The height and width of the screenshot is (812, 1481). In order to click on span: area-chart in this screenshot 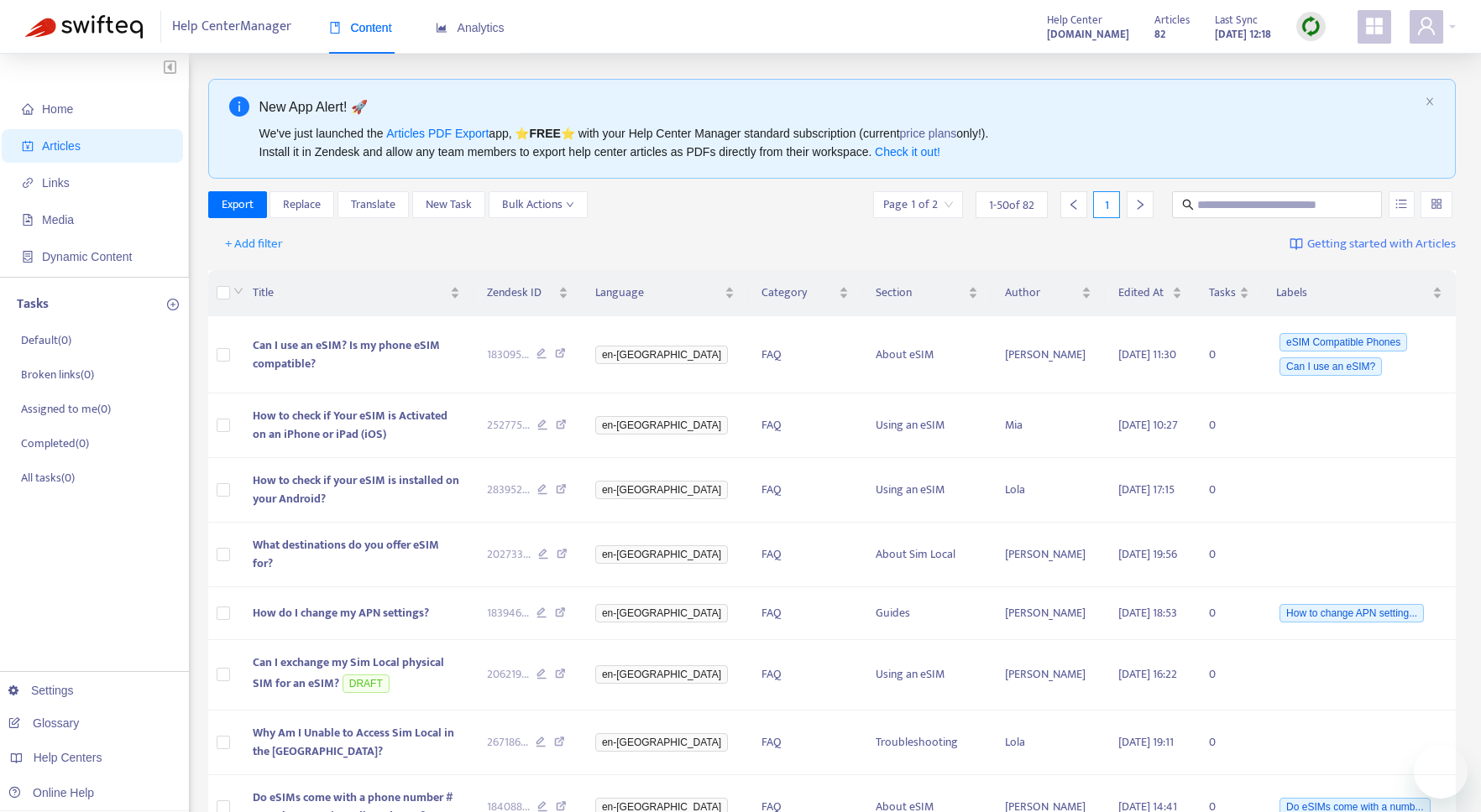, I will do `click(441, 28)`.